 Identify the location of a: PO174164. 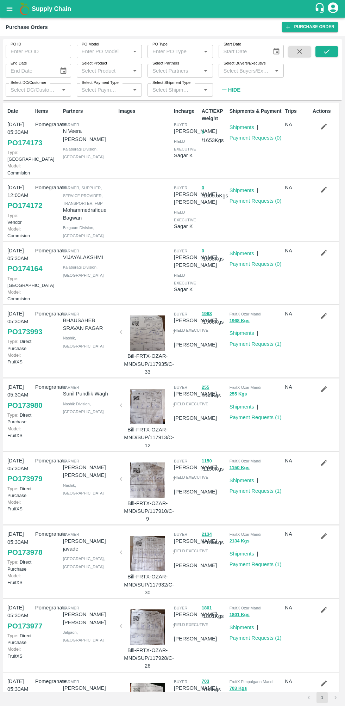
(25, 269).